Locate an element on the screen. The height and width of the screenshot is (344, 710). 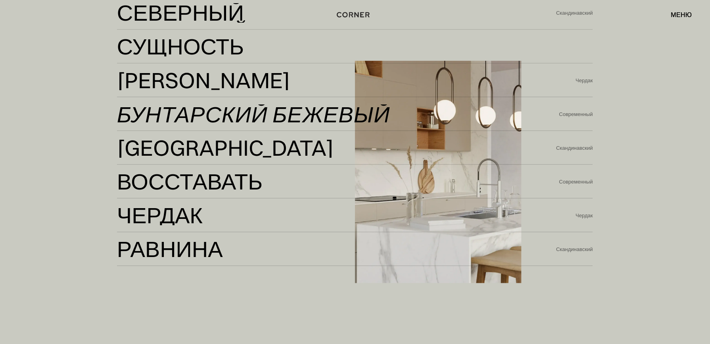
a: РавнинаРавнина is located at coordinates (337, 249).